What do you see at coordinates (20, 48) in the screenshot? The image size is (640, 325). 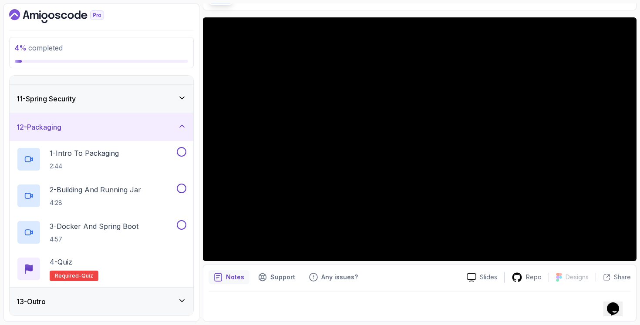 I see `span: 4 %` at bounding box center [20, 48].